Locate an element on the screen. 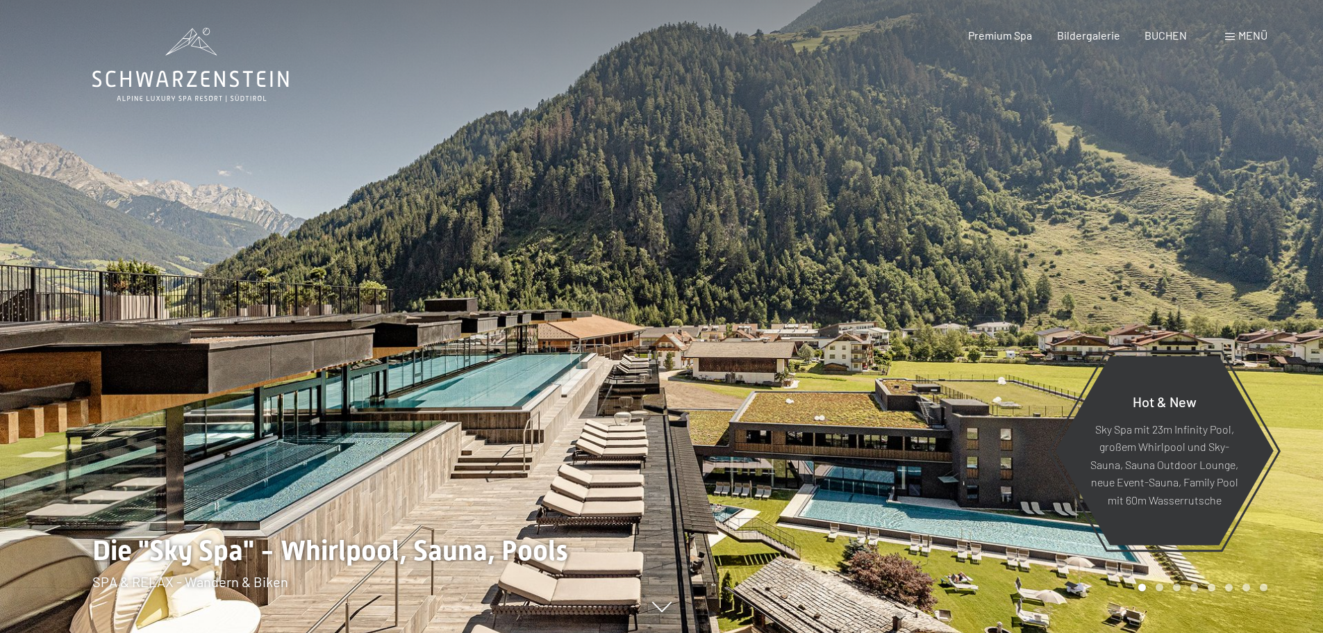 Image resolution: width=1323 pixels, height=633 pixels. div: Carousel Page 1 (Current Slide) is located at coordinates (1142, 587).